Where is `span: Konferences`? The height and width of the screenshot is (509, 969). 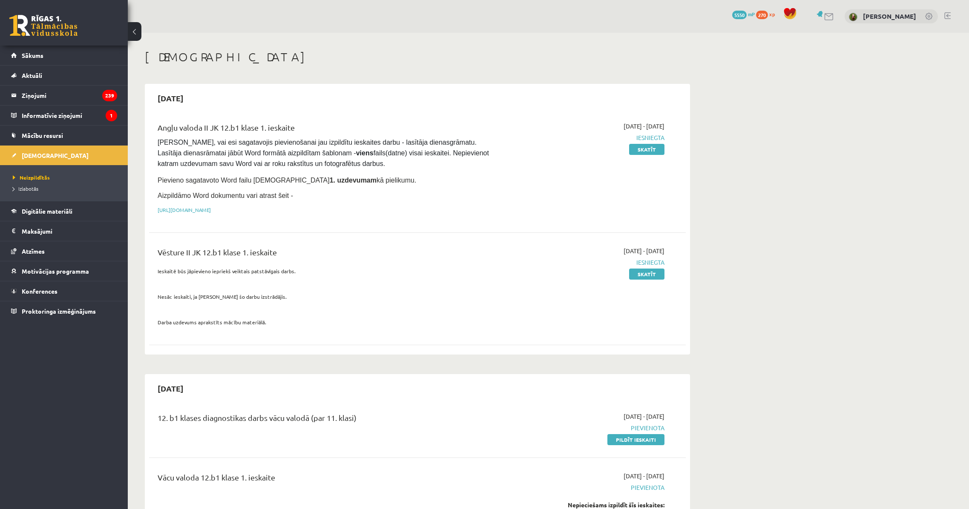 span: Konferences is located at coordinates (40, 291).